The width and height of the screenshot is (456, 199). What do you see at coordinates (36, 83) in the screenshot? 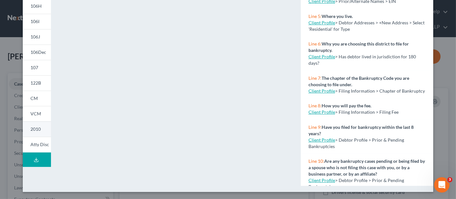
I see `span: 122B` at bounding box center [36, 83].